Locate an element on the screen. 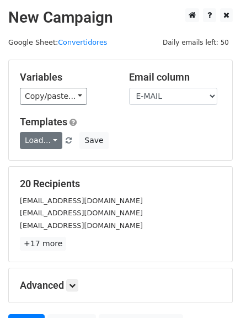 This screenshot has width=241, height=318. a: Copy/paste... is located at coordinates (54, 96).